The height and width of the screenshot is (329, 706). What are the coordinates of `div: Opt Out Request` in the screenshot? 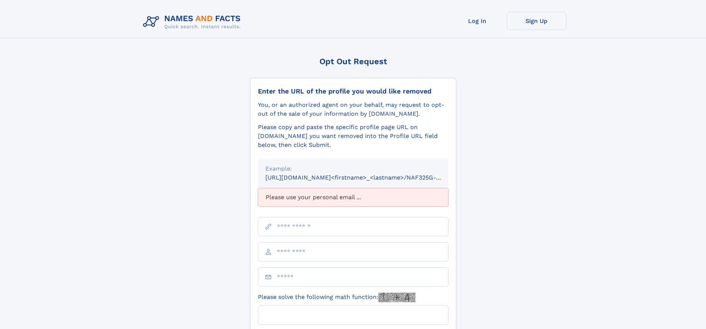 It's located at (353, 61).